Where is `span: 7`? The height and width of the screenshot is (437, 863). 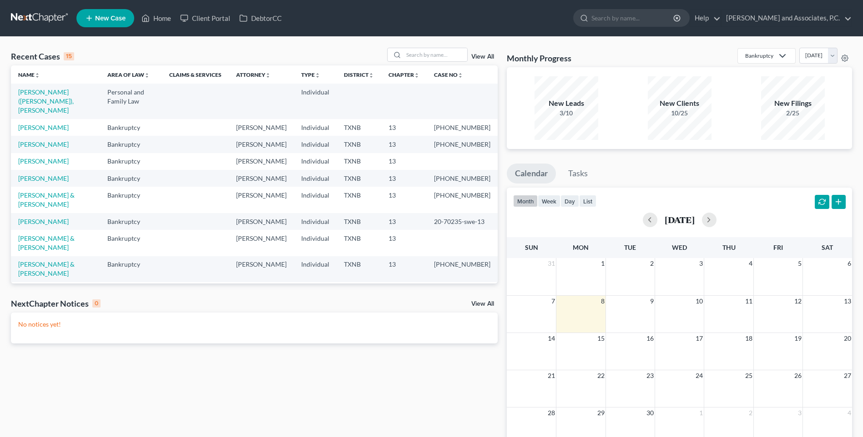
span: 7 is located at coordinates (553, 301).